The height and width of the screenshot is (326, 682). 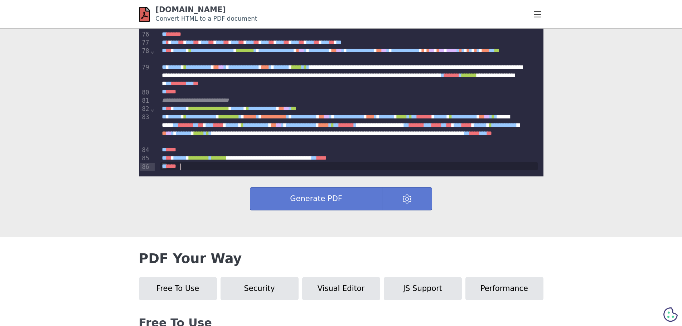 I want to click on div: 77, so click(x=145, y=43).